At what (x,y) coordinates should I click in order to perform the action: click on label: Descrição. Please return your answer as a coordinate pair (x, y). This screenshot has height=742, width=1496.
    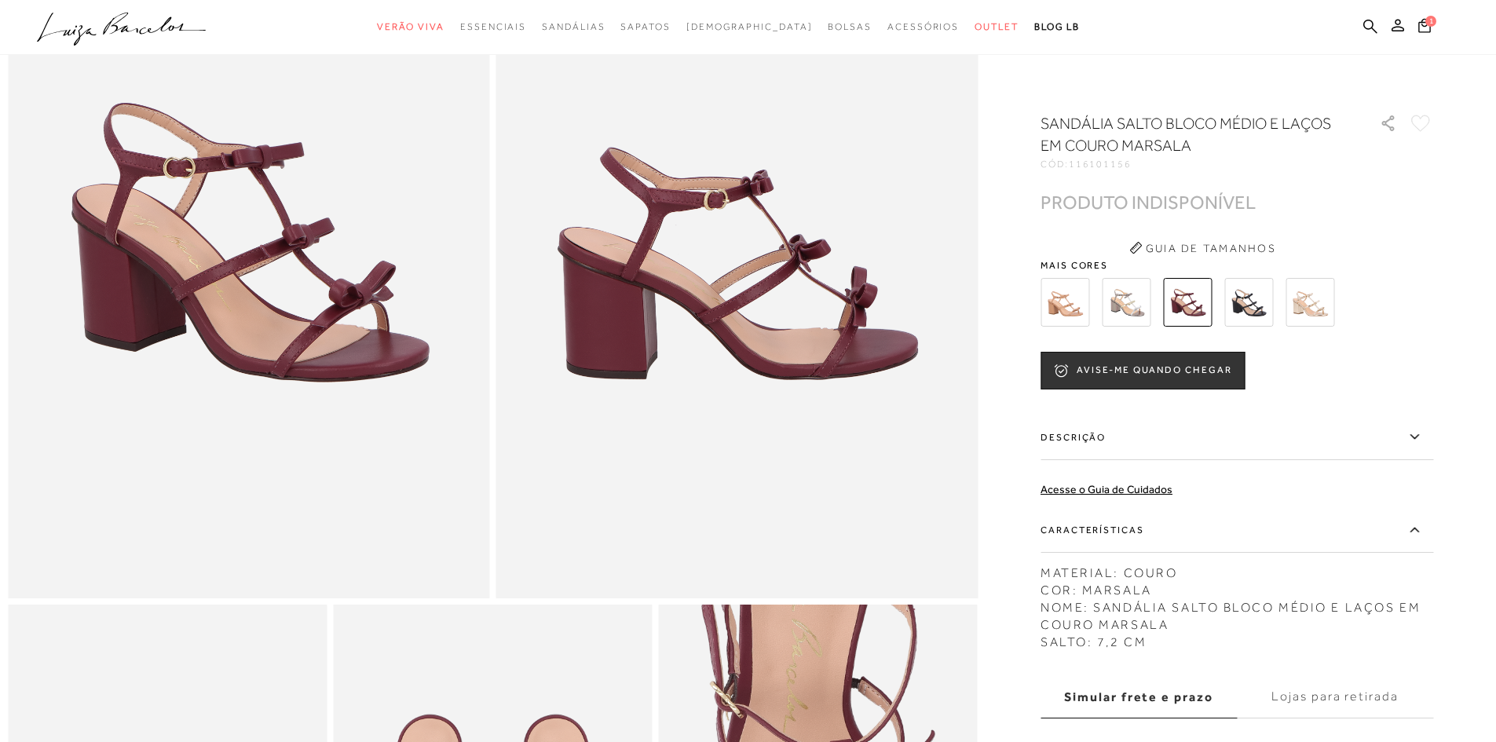
    Looking at the image, I should click on (1237, 438).